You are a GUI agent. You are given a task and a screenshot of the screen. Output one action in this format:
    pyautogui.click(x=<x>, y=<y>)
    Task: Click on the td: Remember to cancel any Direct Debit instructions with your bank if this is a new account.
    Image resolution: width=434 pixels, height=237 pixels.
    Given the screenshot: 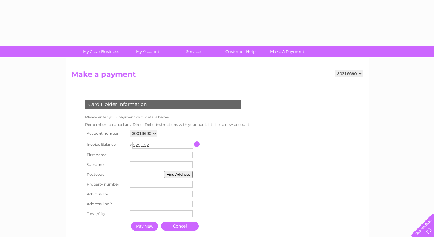 What is the action you would take?
    pyautogui.click(x=167, y=125)
    